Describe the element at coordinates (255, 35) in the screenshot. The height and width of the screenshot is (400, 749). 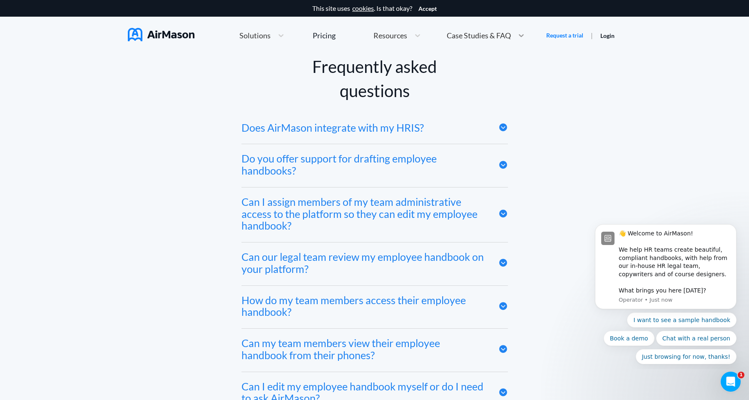
I see `span: Solutions` at that location.